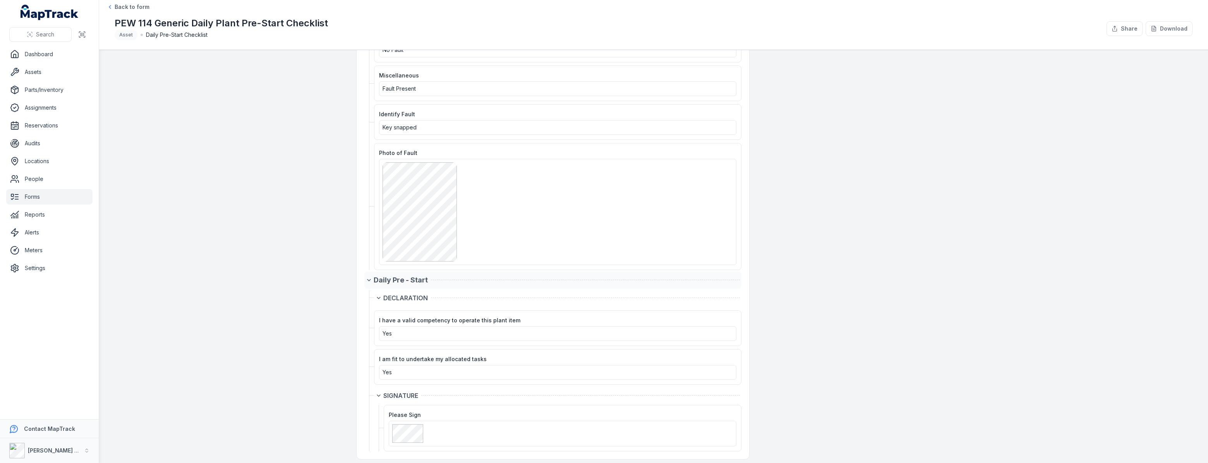 This screenshot has width=1208, height=463. Describe the element at coordinates (1169, 29) in the screenshot. I see `button: Download` at that location.